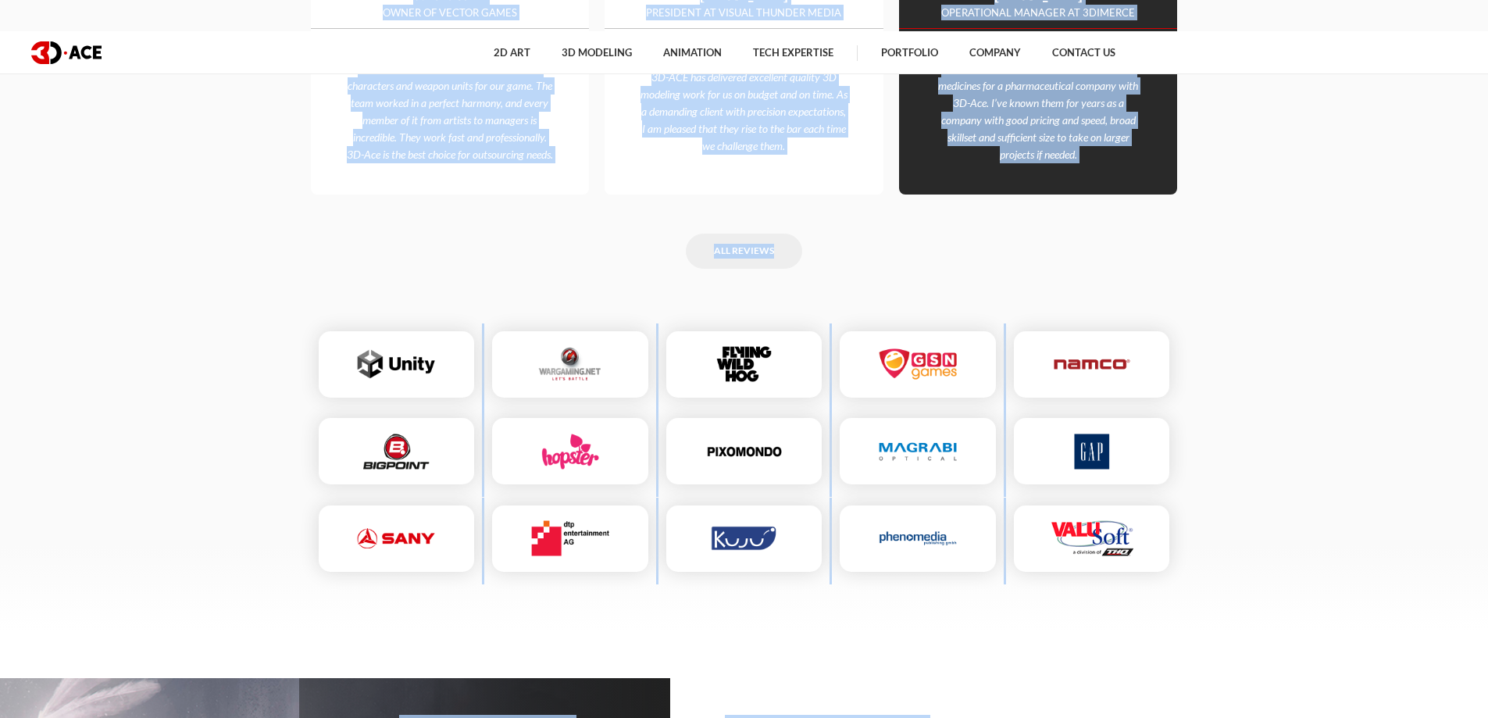  What do you see at coordinates (396, 538) in the screenshot?
I see `img: Sany logo` at bounding box center [396, 538].